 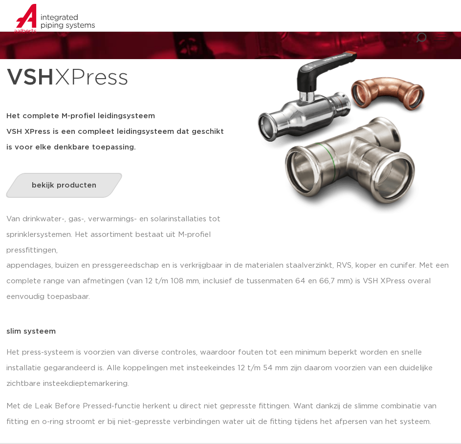 What do you see at coordinates (117, 78) in the screenshot?
I see `h1: XPress` at bounding box center [117, 78].